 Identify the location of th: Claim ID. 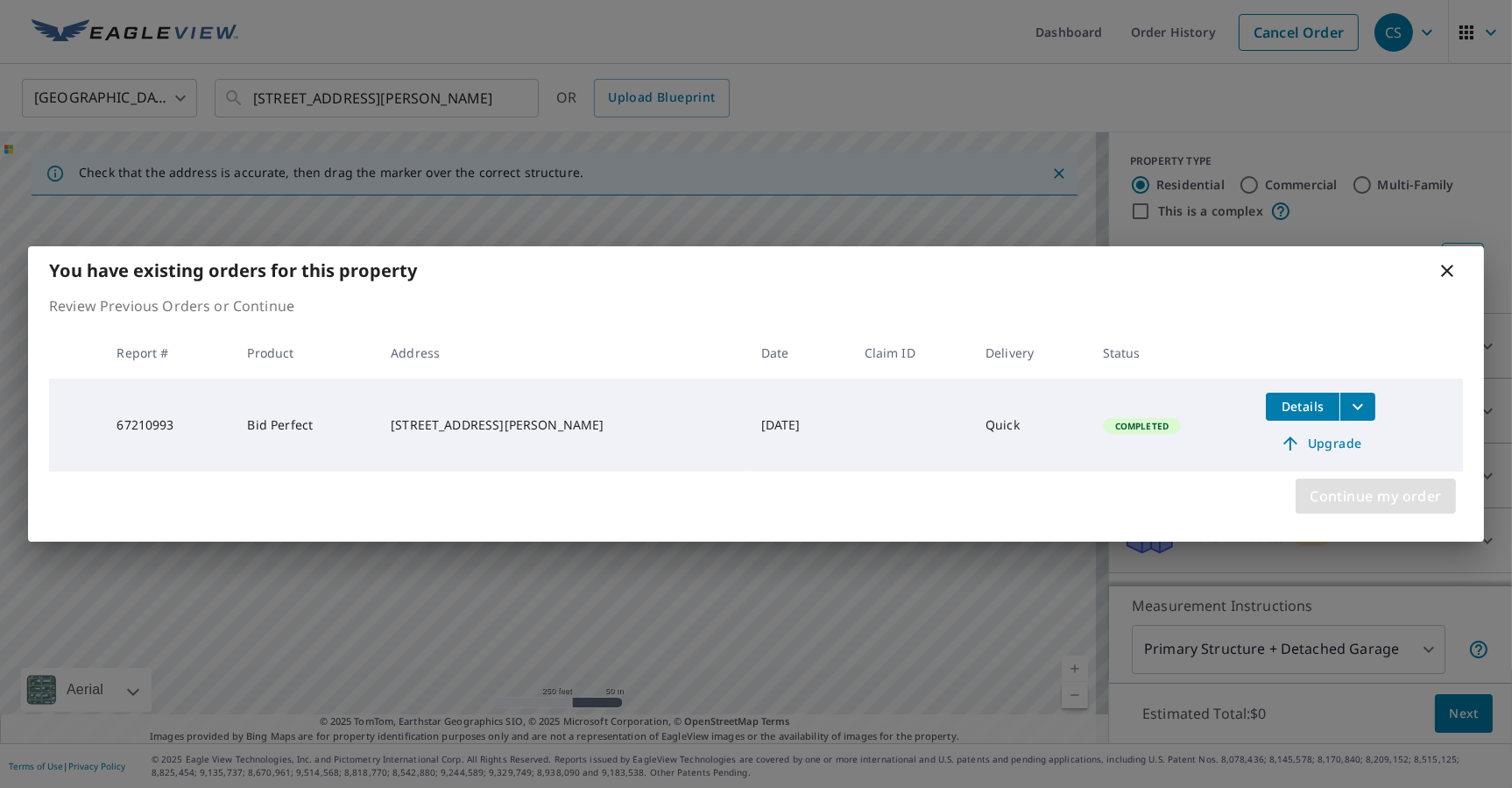
(911, 352).